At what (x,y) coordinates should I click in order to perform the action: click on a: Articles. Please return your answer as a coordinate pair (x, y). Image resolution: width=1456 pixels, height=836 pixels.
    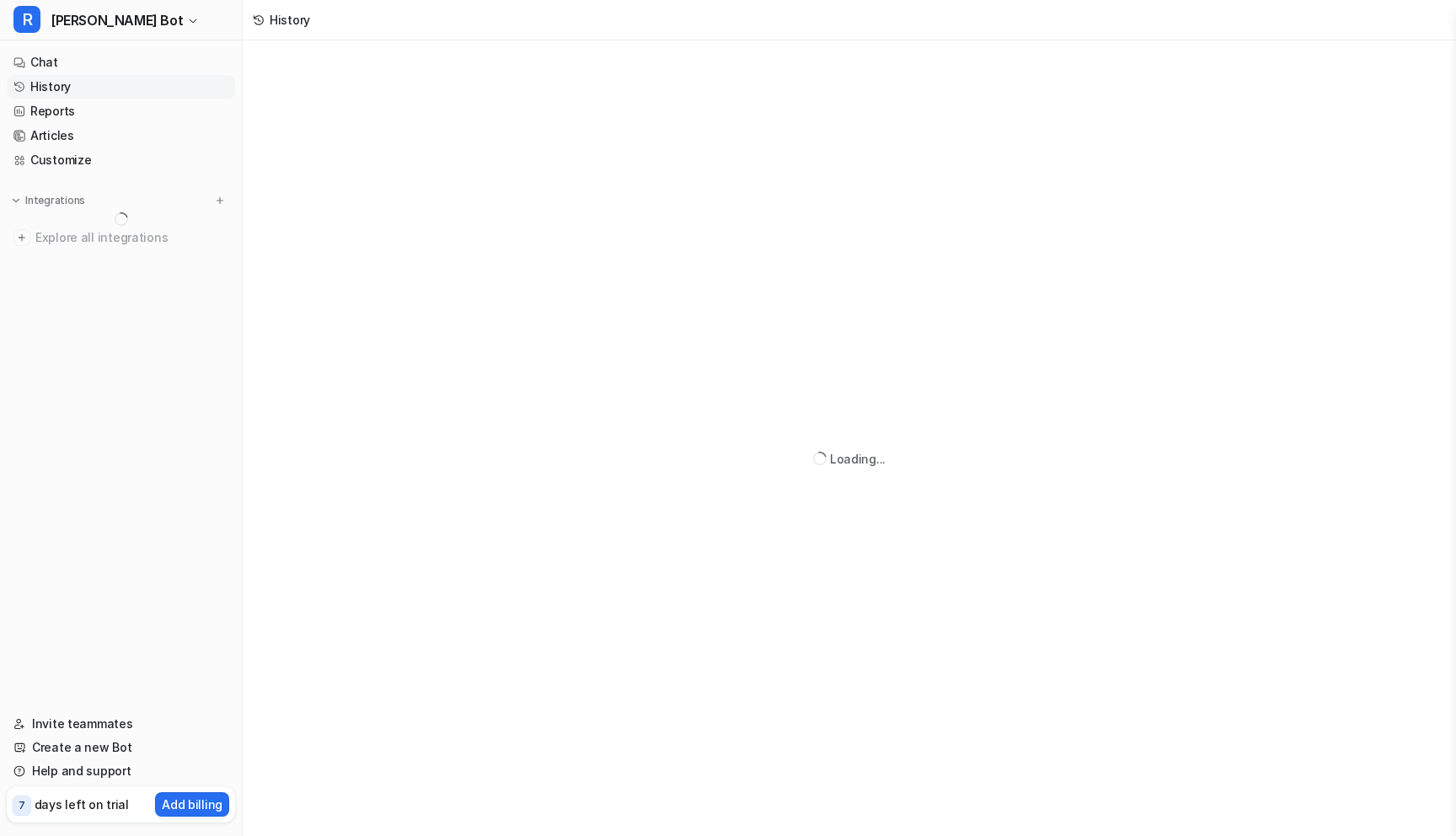
    Looking at the image, I should click on (121, 136).